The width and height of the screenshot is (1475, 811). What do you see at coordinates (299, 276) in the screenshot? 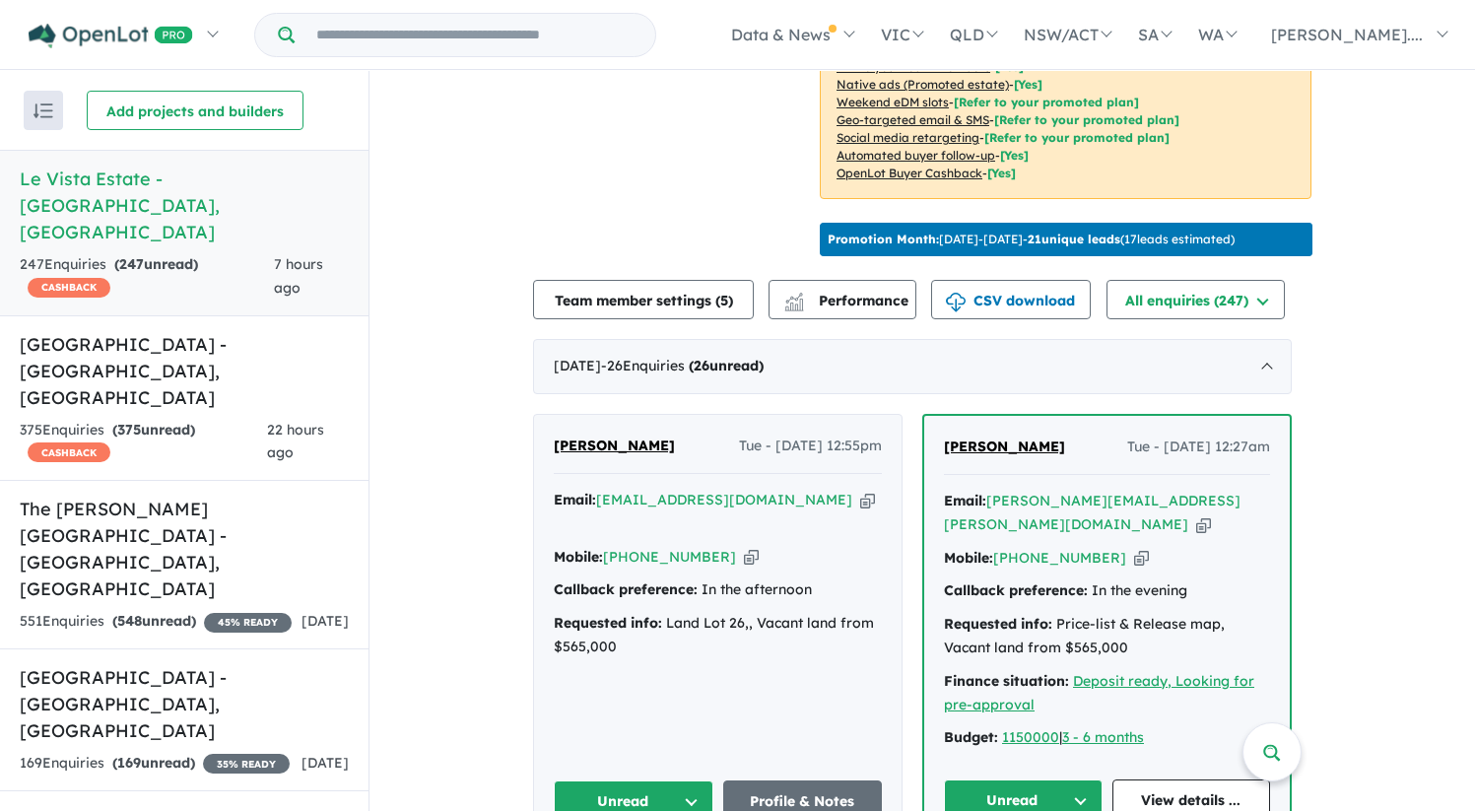
I see `span: 7 hours ago` at bounding box center [299, 276].